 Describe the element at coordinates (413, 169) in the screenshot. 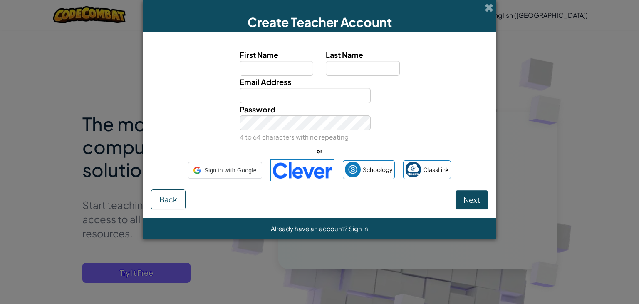

I see `img: classlink-logo-small.png` at that location.